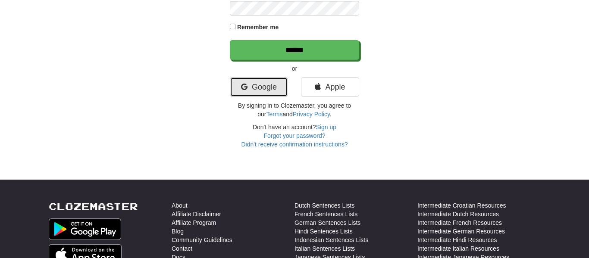 This screenshot has width=589, height=258. I want to click on a: German Sentences Lists, so click(327, 223).